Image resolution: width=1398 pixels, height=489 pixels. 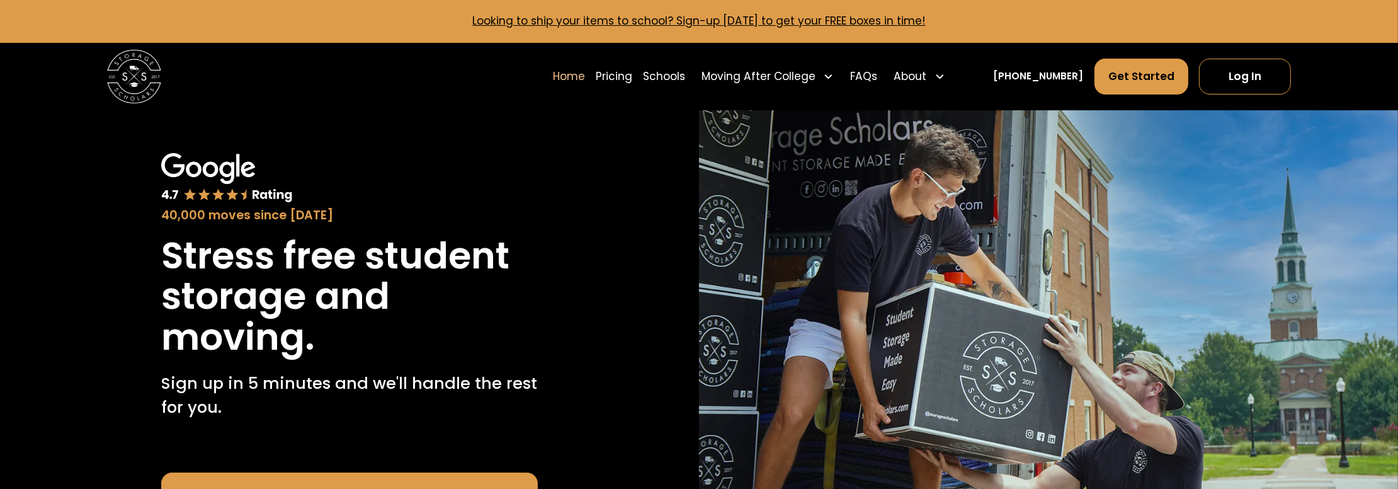 What do you see at coordinates (664, 77) in the screenshot?
I see `a: Schools` at bounding box center [664, 77].